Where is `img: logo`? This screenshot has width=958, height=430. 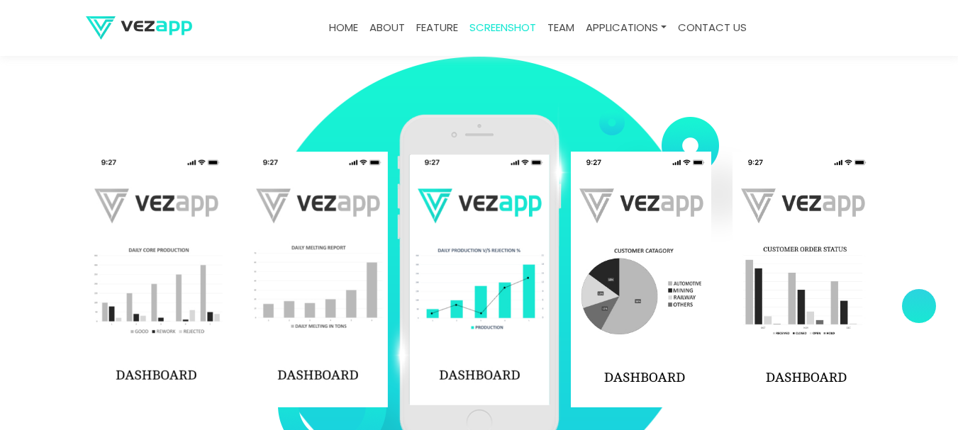
img: logo is located at coordinates (139, 28).